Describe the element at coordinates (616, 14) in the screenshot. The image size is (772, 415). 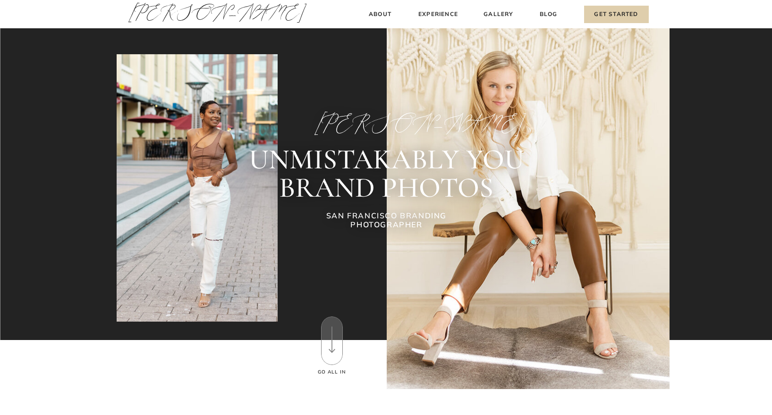
I see `h3: Get Started` at that location.